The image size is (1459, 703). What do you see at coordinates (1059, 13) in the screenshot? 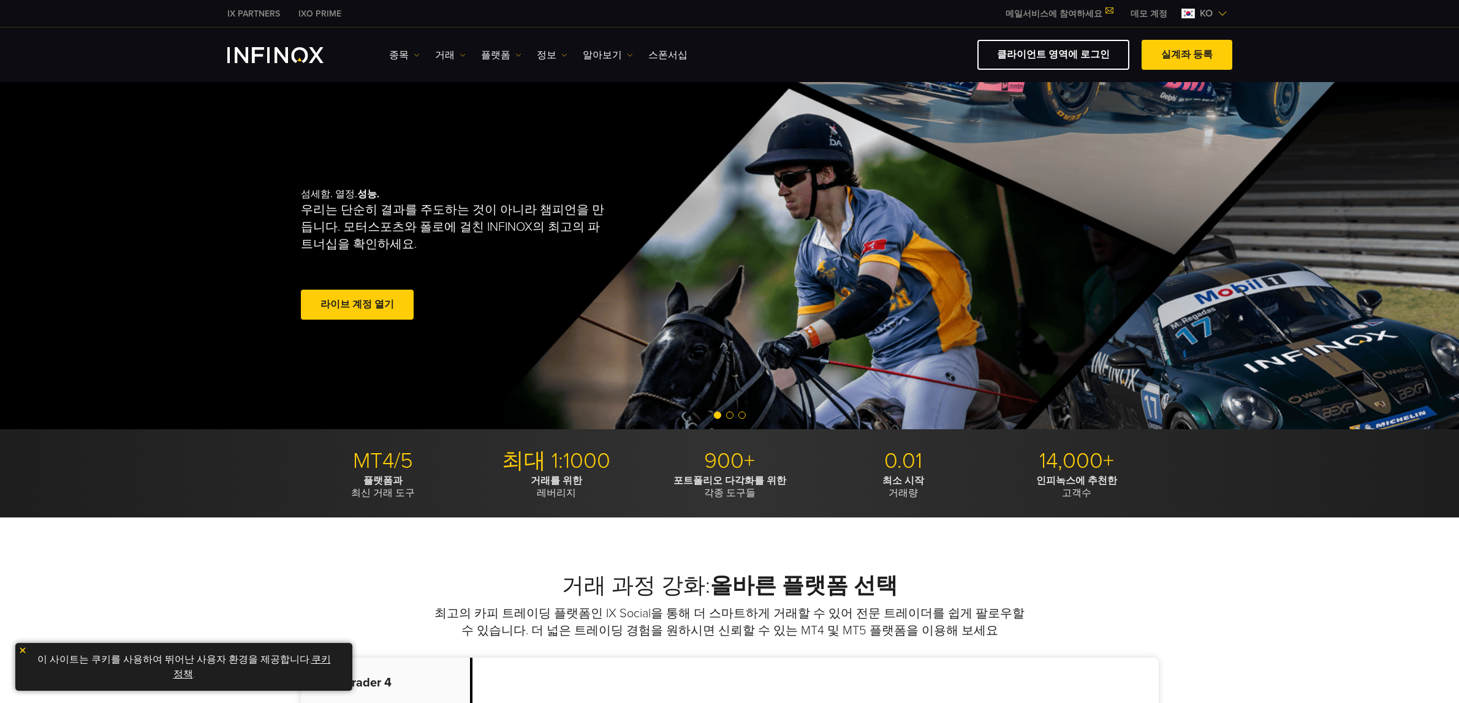
I see `a: 메일서비스에 참여하세요` at bounding box center [1059, 13].